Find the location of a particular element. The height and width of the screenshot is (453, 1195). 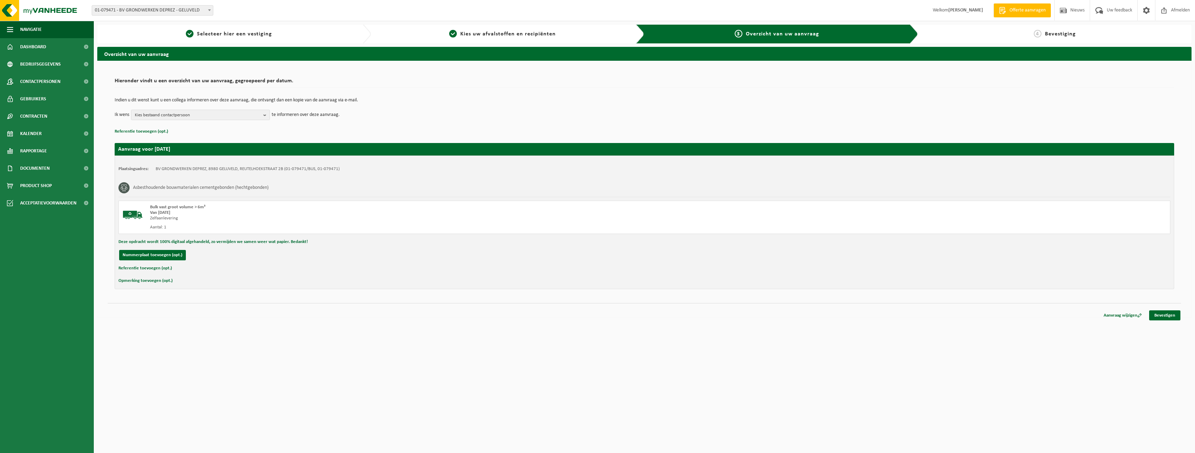

a: Bevestigen is located at coordinates (1165, 315).